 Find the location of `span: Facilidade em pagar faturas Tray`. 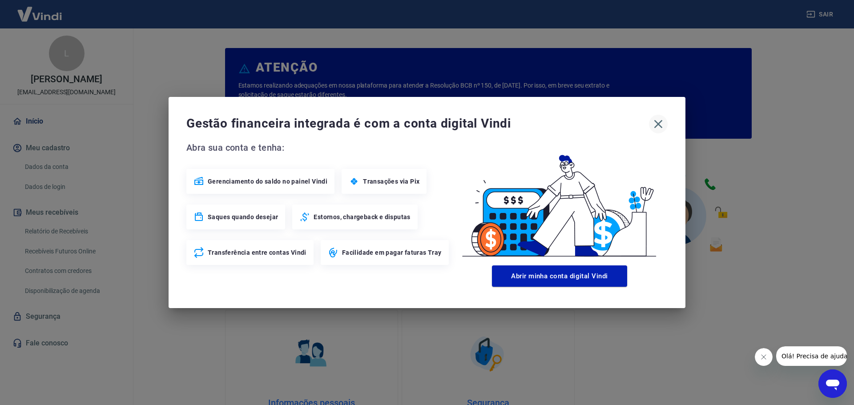

span: Facilidade em pagar faturas Tray is located at coordinates (392, 253).